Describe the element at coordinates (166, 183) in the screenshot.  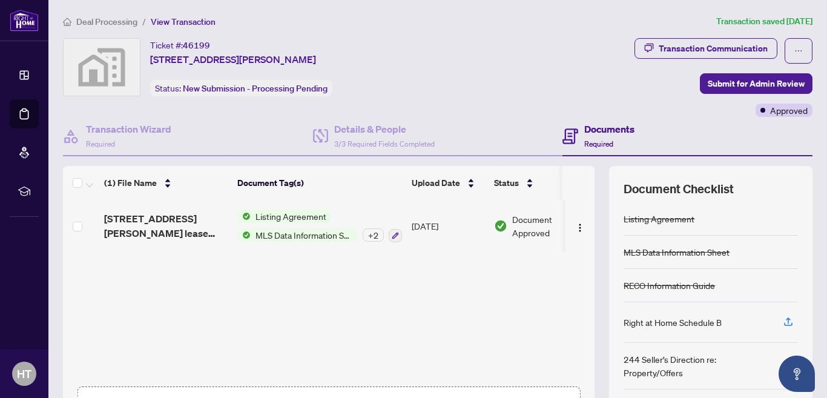
I see `th: (1) File Name` at that location.